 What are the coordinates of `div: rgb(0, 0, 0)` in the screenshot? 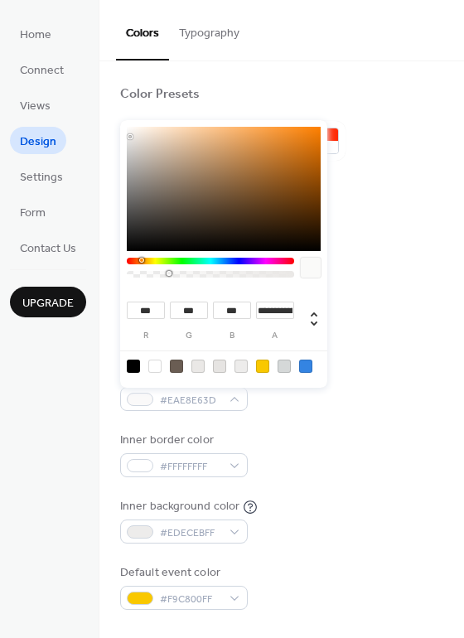 It's located at (133, 366).